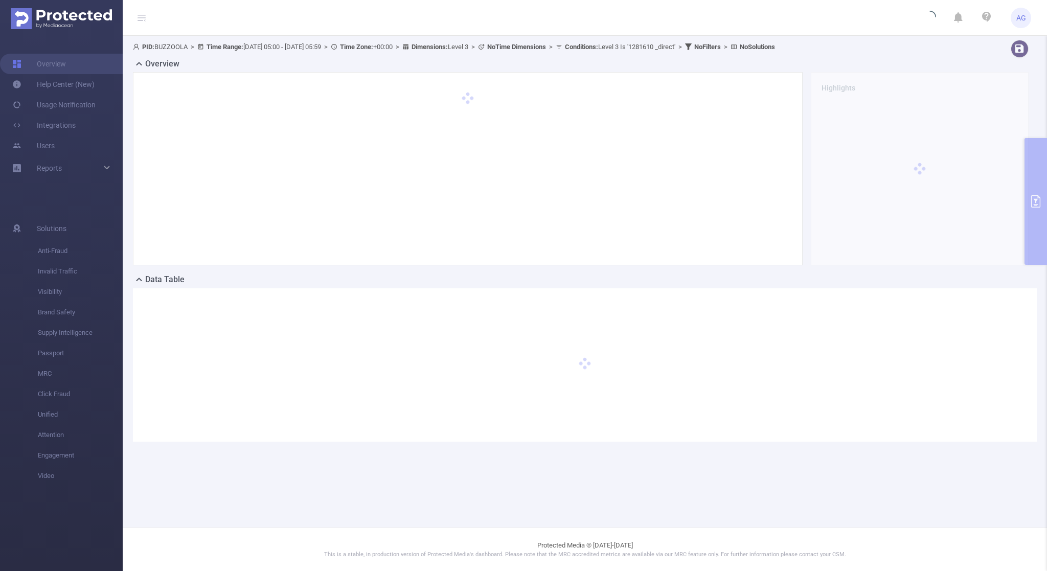 The width and height of the screenshot is (1047, 571). What do you see at coordinates (80, 251) in the screenshot?
I see `span: Anti-Fraud` at bounding box center [80, 251].